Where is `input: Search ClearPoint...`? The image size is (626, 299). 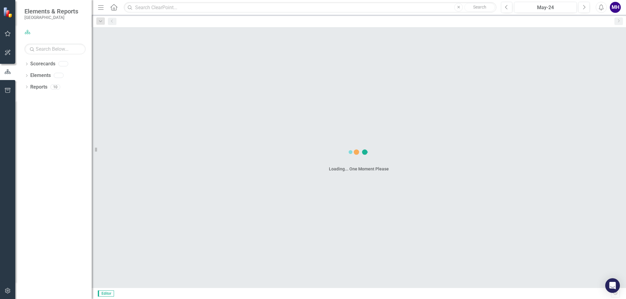
input: Search ClearPoint... is located at coordinates (310, 7).